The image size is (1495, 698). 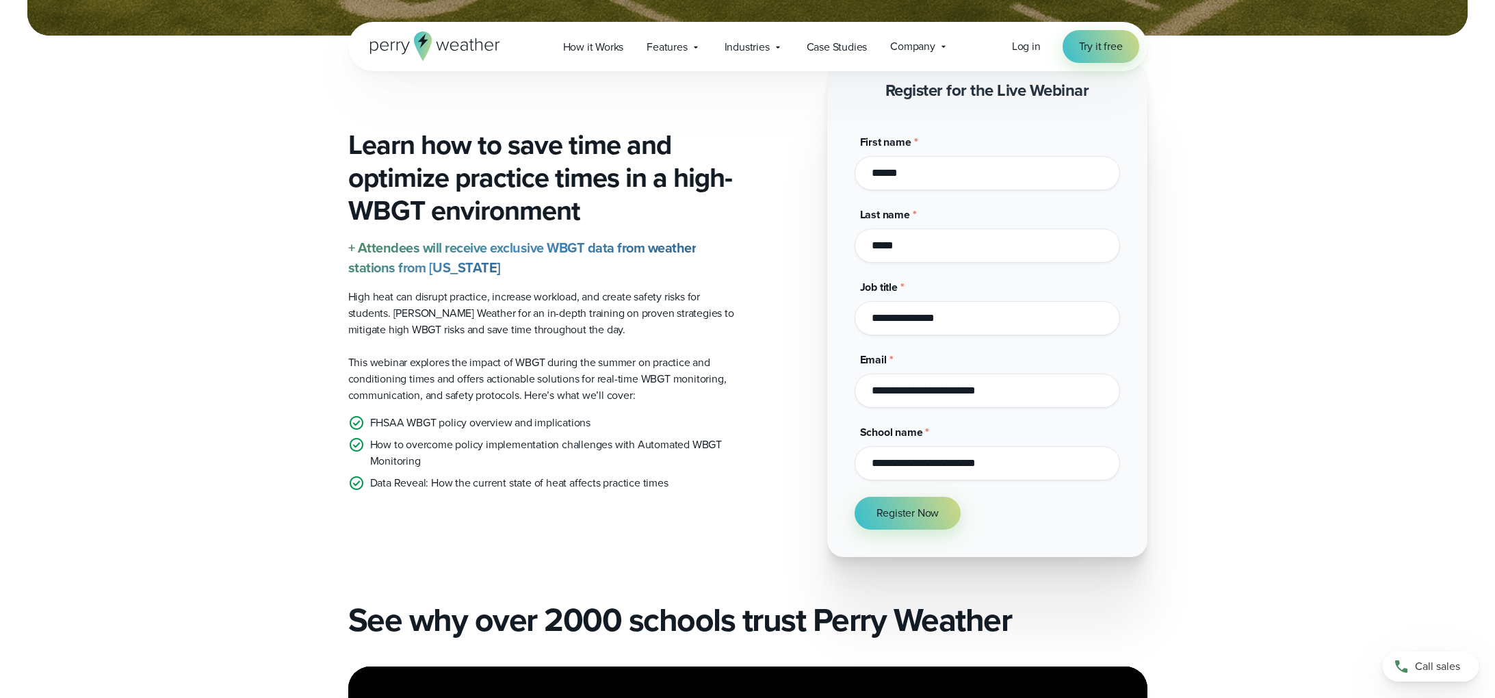 I want to click on a: Log in, so click(x=1026, y=47).